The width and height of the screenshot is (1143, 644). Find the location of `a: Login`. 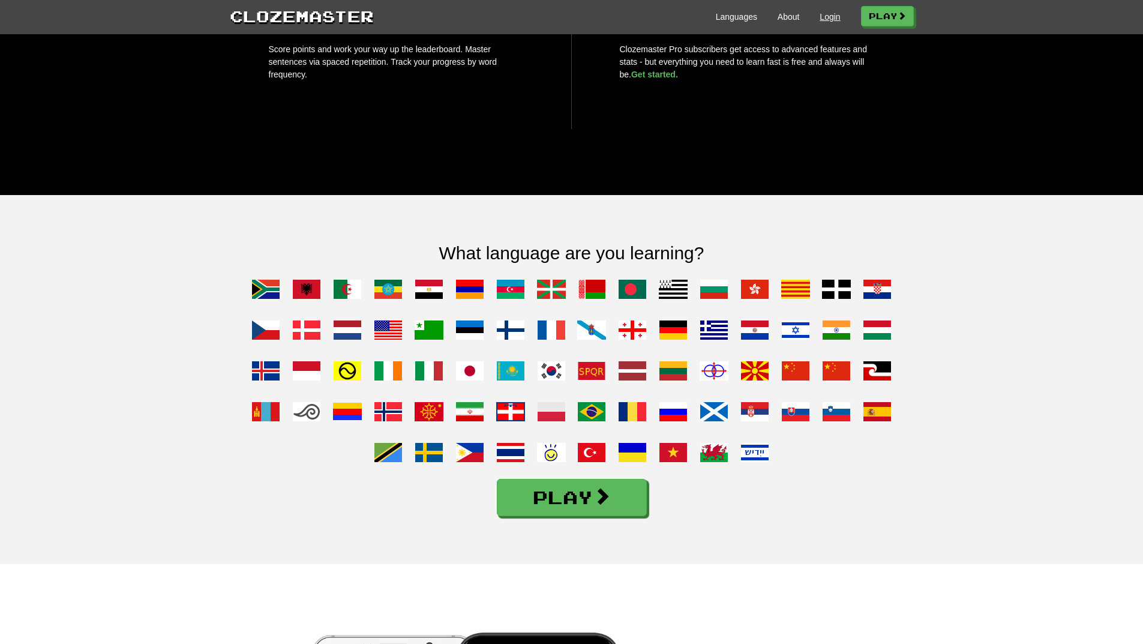

a: Login is located at coordinates (830, 17).